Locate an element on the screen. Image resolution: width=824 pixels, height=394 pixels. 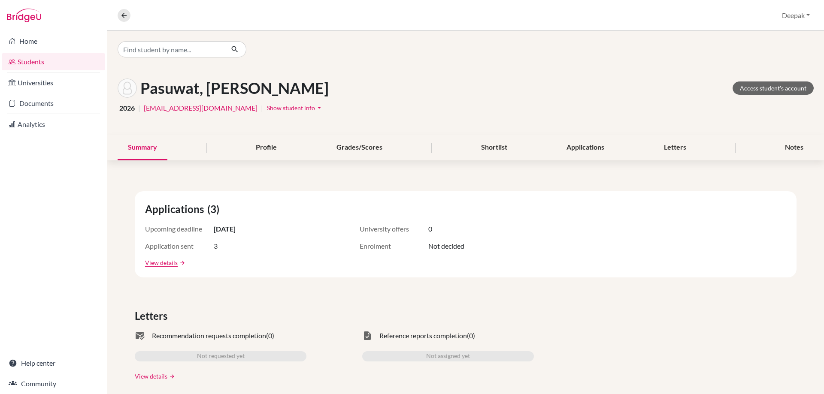
input: Find student by name... is located at coordinates (171, 49).